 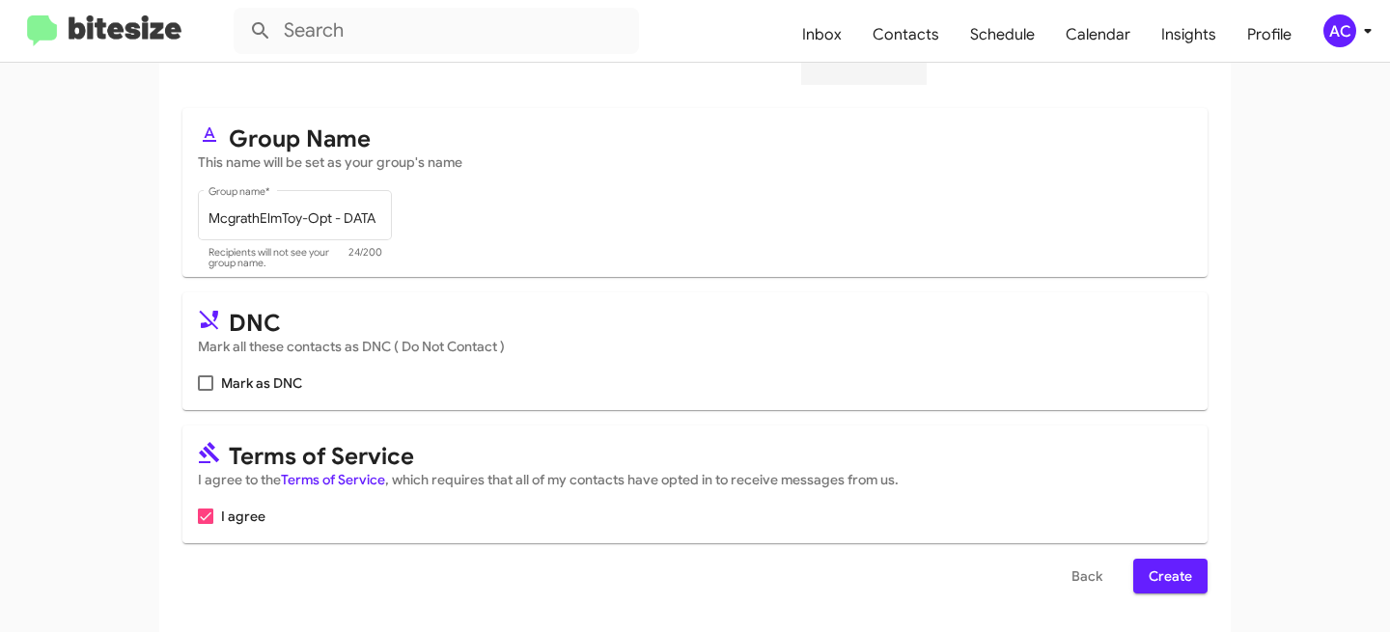 I want to click on div: AC, so click(x=1340, y=31).